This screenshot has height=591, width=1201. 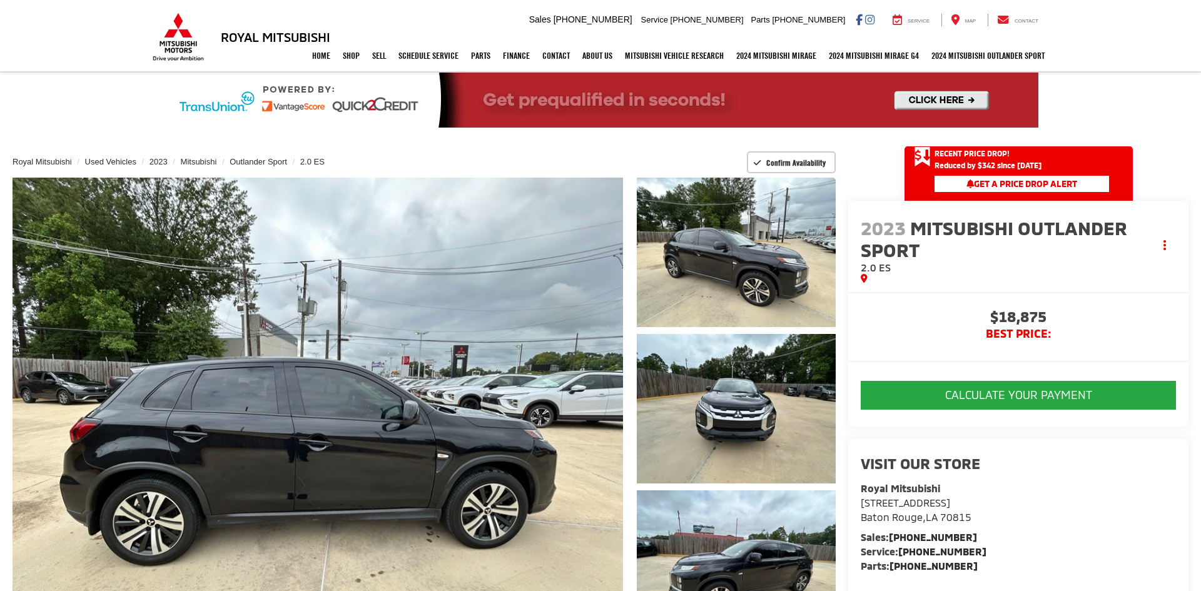 What do you see at coordinates (600, 100) in the screenshot?
I see `img: Quick2Credit` at bounding box center [600, 100].